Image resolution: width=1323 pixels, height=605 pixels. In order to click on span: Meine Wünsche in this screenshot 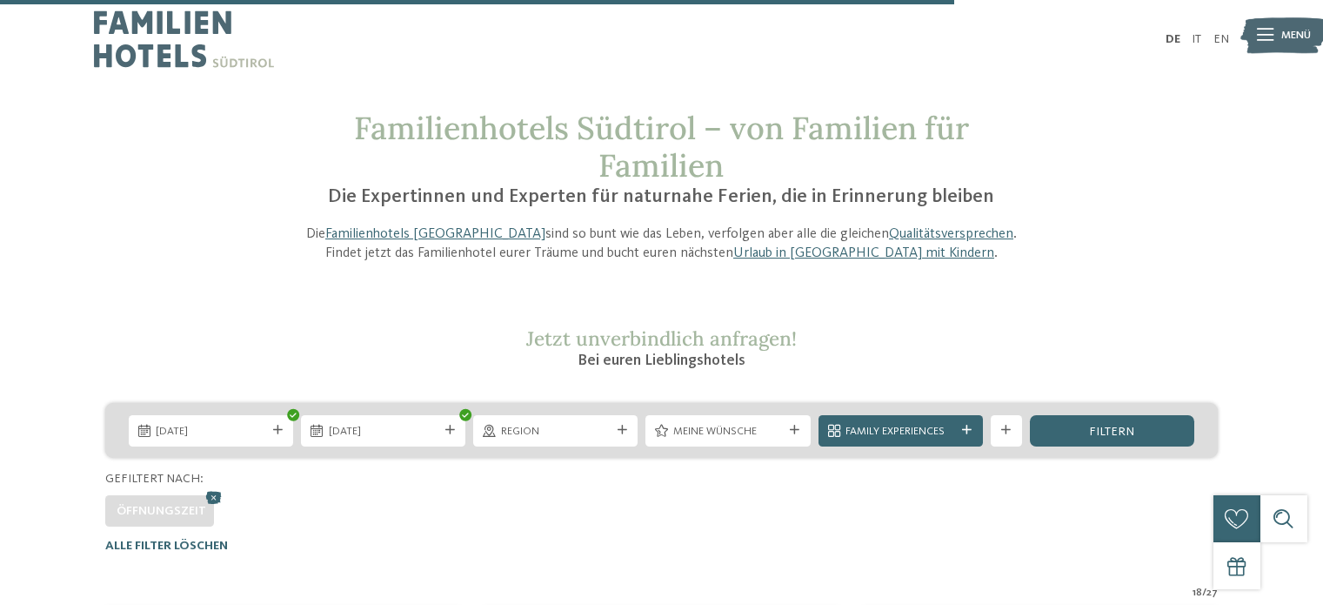, I will do `click(728, 431)`.